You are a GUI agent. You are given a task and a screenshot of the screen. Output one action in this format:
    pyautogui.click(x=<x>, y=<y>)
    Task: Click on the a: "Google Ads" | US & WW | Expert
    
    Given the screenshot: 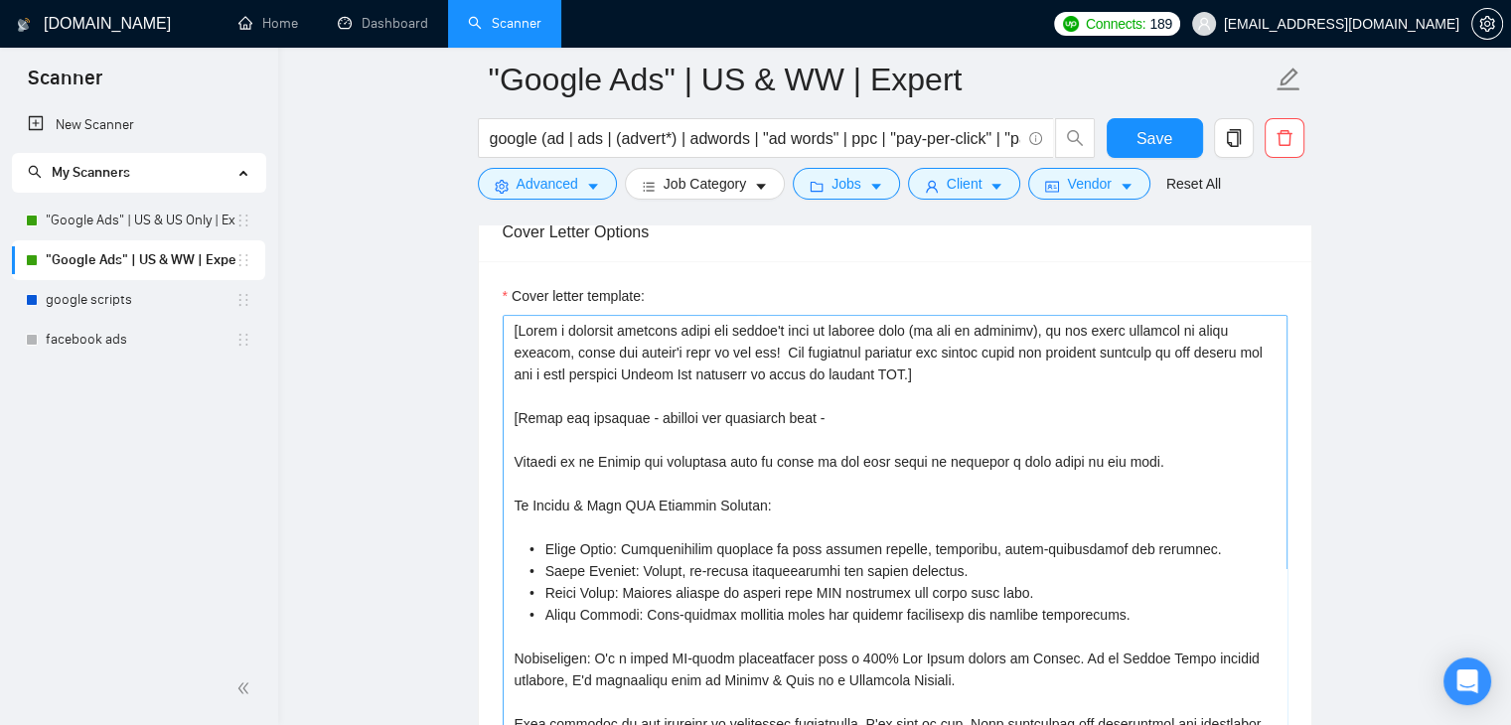 What is the action you would take?
    pyautogui.click(x=140, y=260)
    